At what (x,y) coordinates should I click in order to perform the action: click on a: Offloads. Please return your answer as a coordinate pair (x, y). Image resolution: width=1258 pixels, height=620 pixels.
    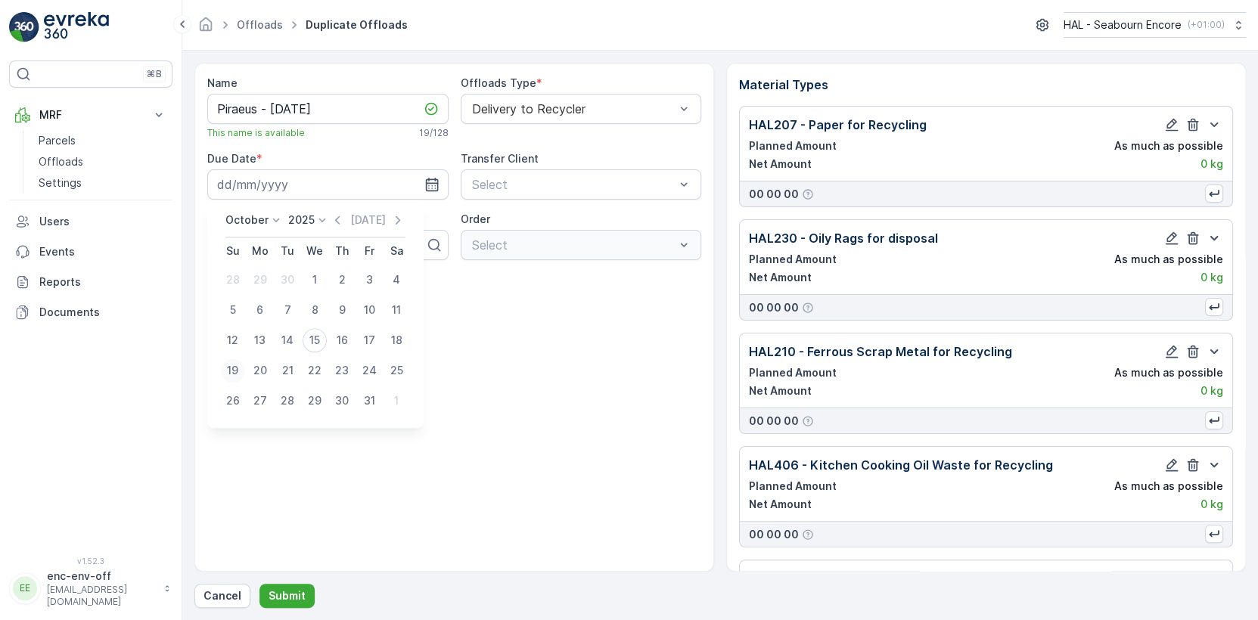
    Looking at the image, I should click on (102, 162).